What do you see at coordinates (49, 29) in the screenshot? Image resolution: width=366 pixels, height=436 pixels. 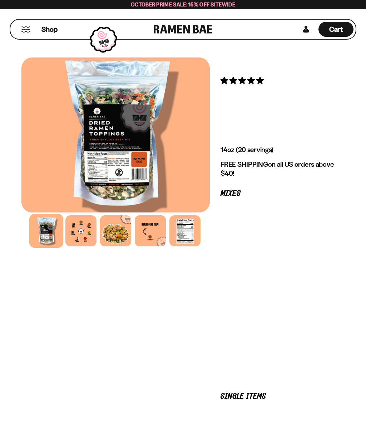 I see `span: Shop` at bounding box center [49, 29].